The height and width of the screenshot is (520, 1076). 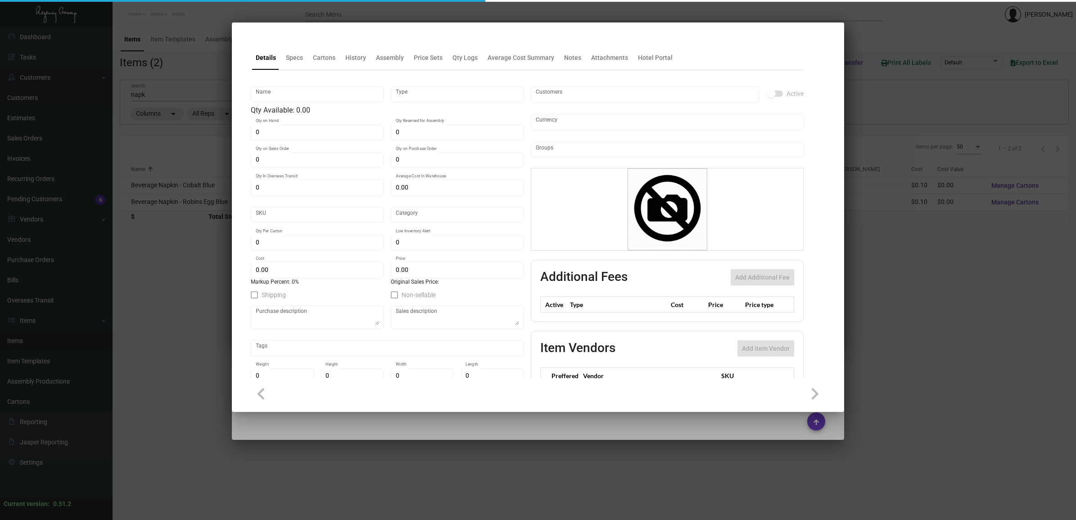 I want to click on div: Qty Available: 0.00, so click(x=387, y=110).